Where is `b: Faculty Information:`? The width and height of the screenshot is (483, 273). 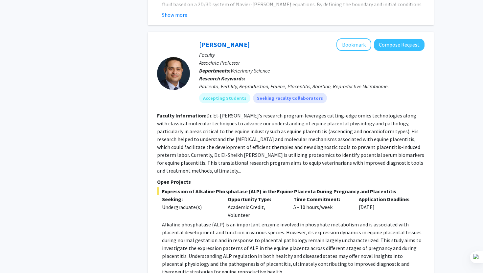
b: Faculty Information: is located at coordinates (182, 116).